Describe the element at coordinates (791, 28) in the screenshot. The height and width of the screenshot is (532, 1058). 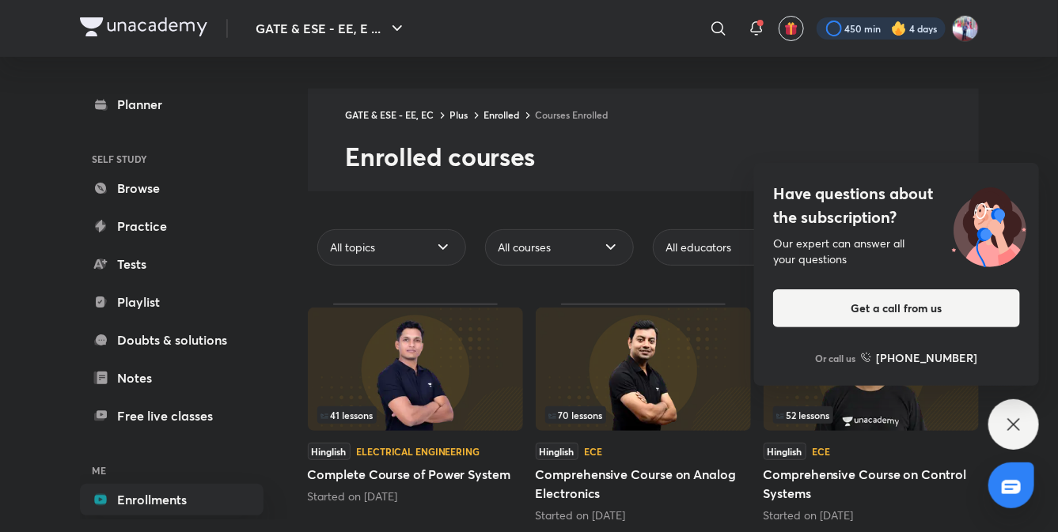
I see `img: avatar` at that location.